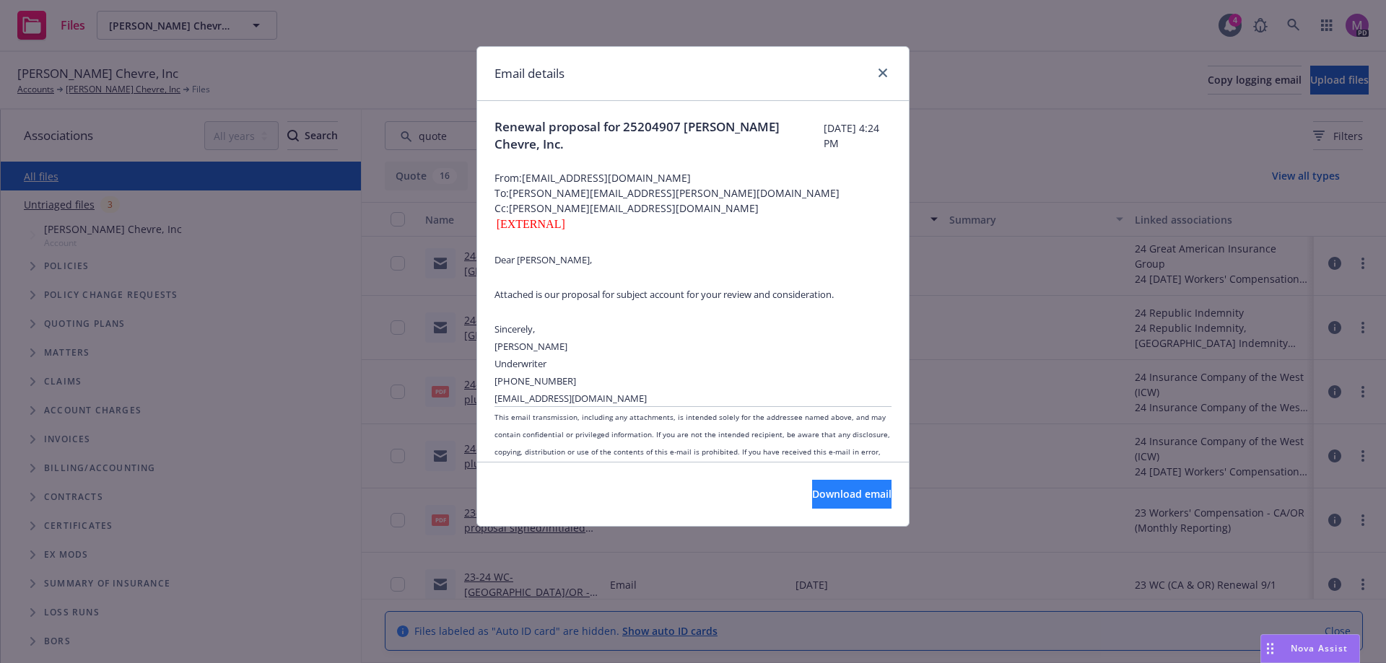 This screenshot has height=663, width=1386. Describe the element at coordinates (1319, 648) in the screenshot. I see `span: Nova Assist` at that location.